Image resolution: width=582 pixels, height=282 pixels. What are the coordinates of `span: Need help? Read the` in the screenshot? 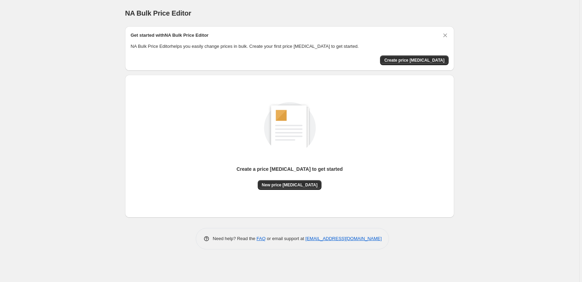 It's located at (235, 239).